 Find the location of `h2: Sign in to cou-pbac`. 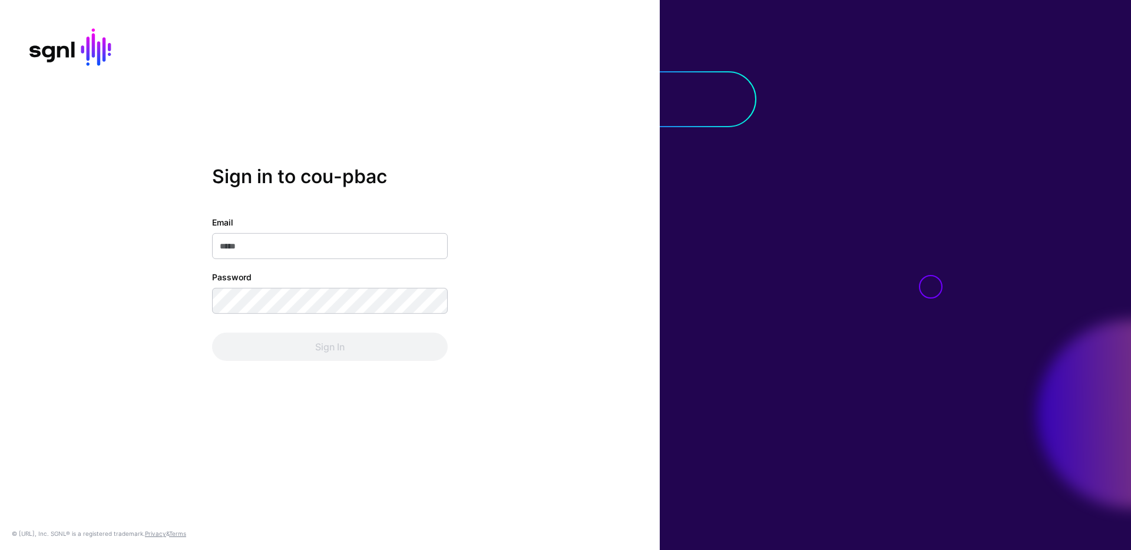

h2: Sign in to cou-pbac is located at coordinates (330, 177).